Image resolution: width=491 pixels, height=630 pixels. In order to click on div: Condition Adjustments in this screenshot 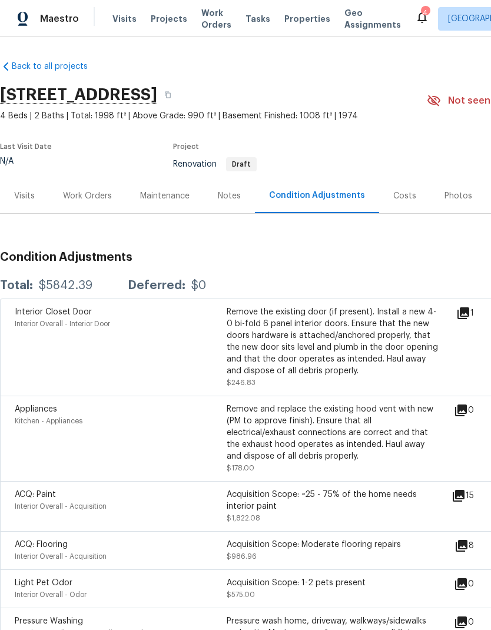, I will do `click(317, 195)`.